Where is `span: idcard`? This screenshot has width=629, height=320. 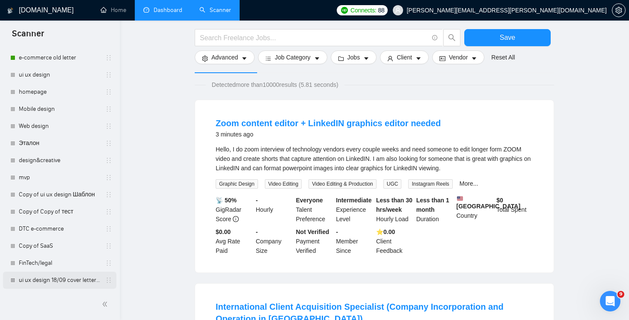 span: idcard is located at coordinates (443, 58).